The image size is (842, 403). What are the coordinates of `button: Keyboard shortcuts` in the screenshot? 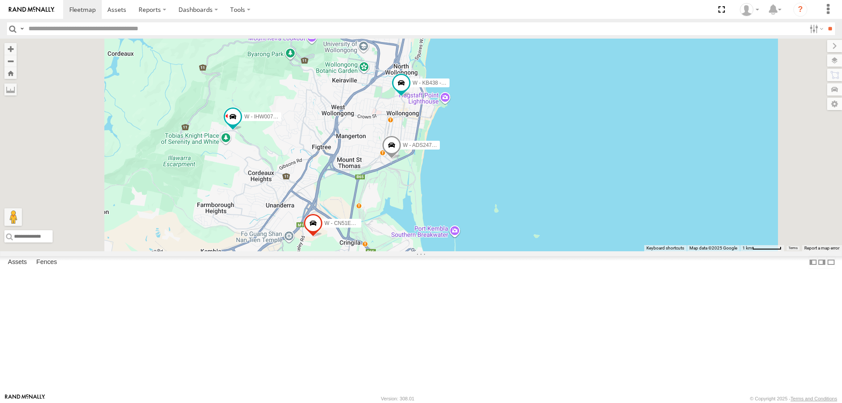 It's located at (665, 248).